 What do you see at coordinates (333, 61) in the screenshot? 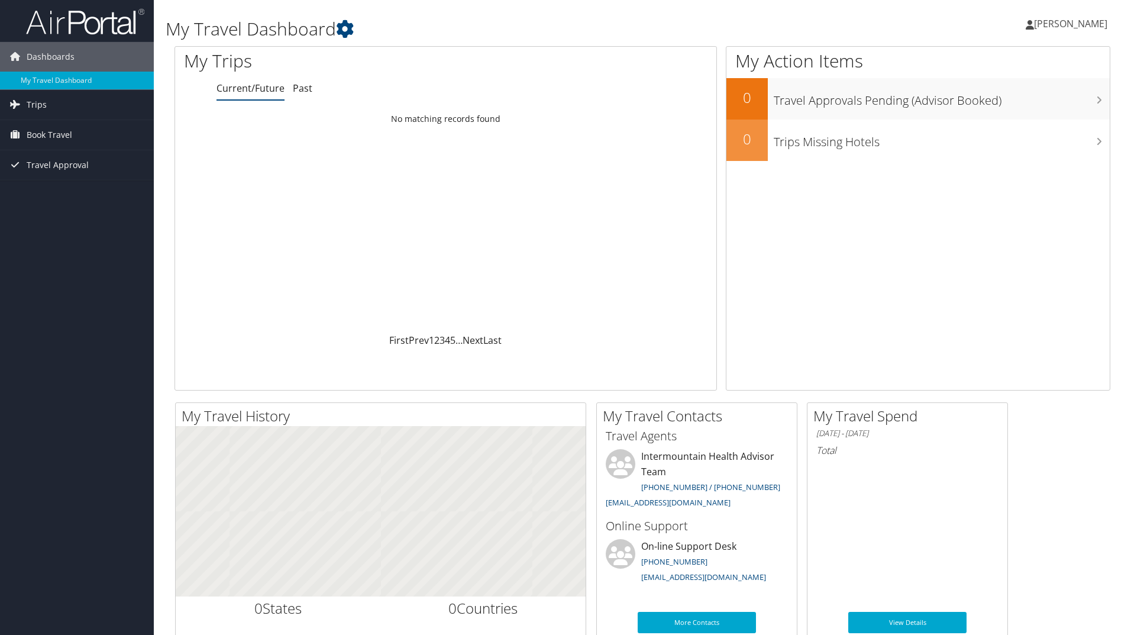
I see `h1: My Trips` at bounding box center [333, 61].